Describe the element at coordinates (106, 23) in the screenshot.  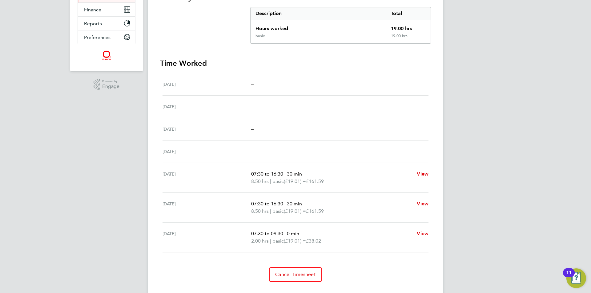
I see `button: Reports` at that location.